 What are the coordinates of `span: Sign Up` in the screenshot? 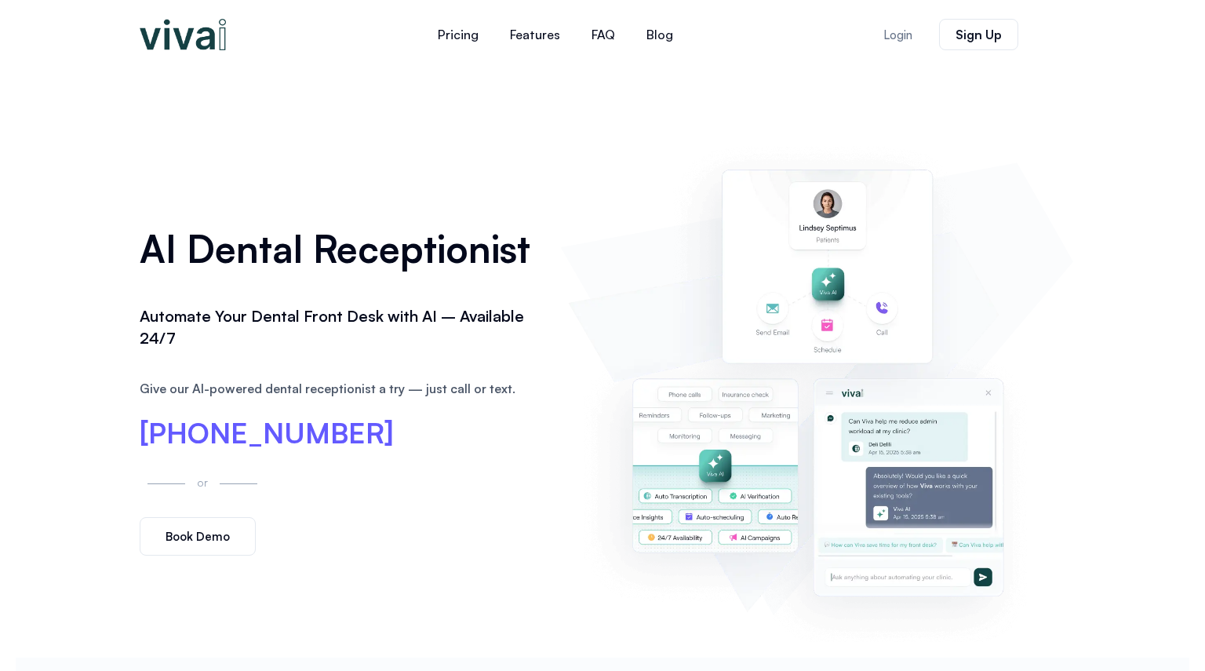 It's located at (978, 35).